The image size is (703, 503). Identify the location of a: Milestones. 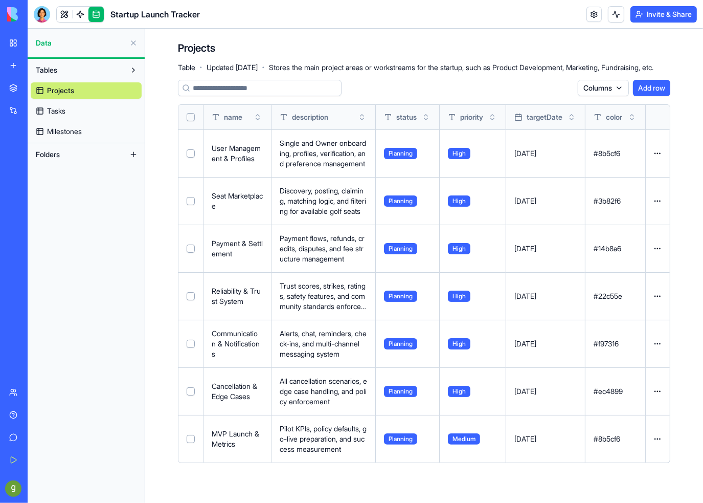
(86, 131).